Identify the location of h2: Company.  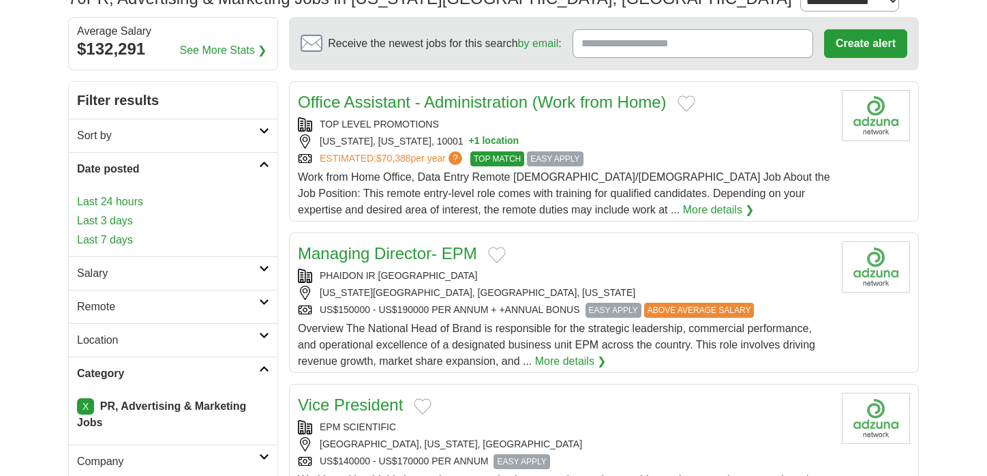
(168, 462).